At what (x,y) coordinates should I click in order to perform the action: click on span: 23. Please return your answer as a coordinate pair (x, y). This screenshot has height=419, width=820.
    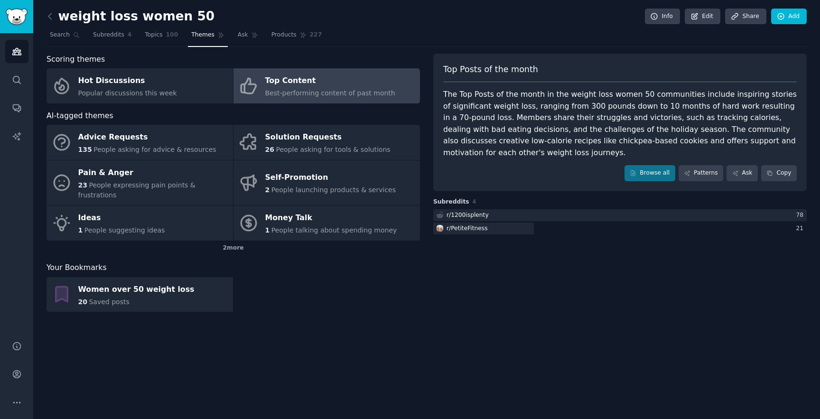
    Looking at the image, I should click on (83, 185).